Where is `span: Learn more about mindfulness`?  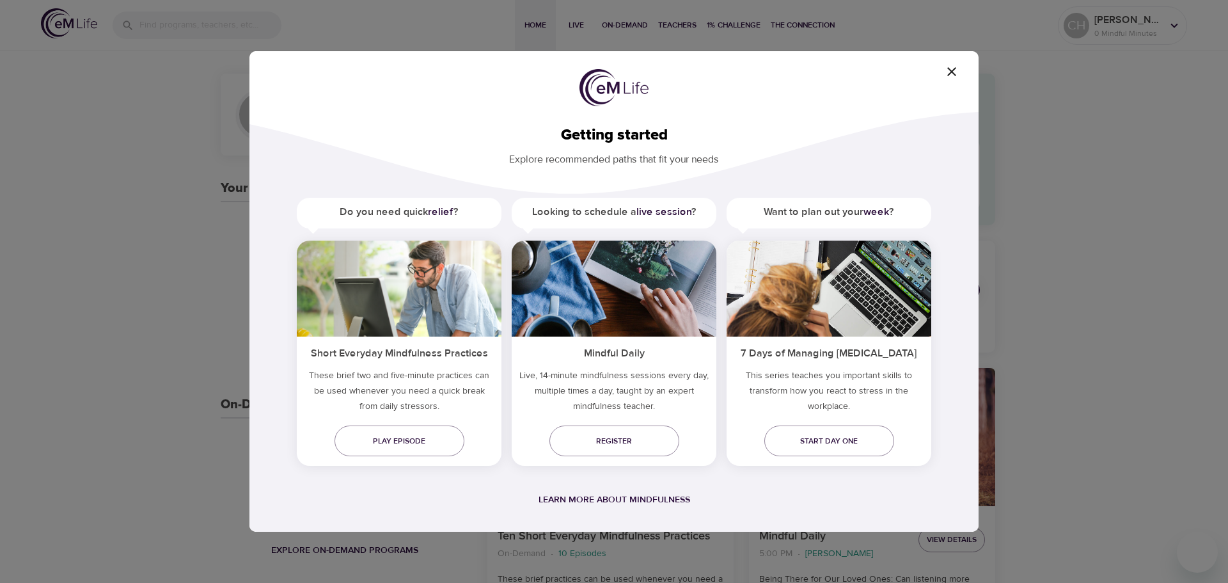
span: Learn more about mindfulness is located at coordinates (614, 500).